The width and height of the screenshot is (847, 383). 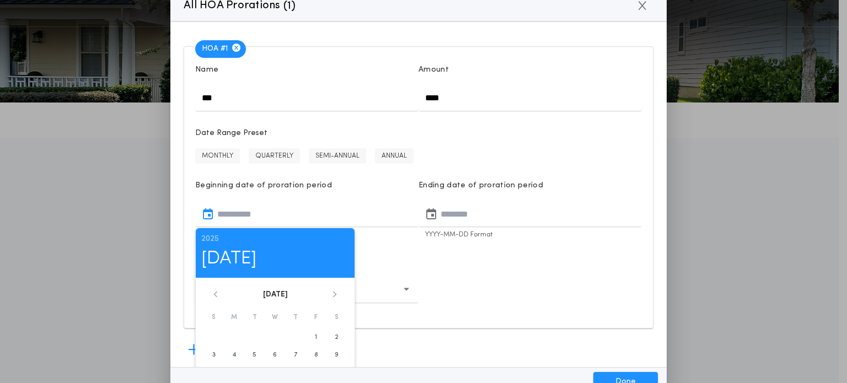 What do you see at coordinates (530, 98) in the screenshot?
I see `input: Amount` at bounding box center [530, 98].